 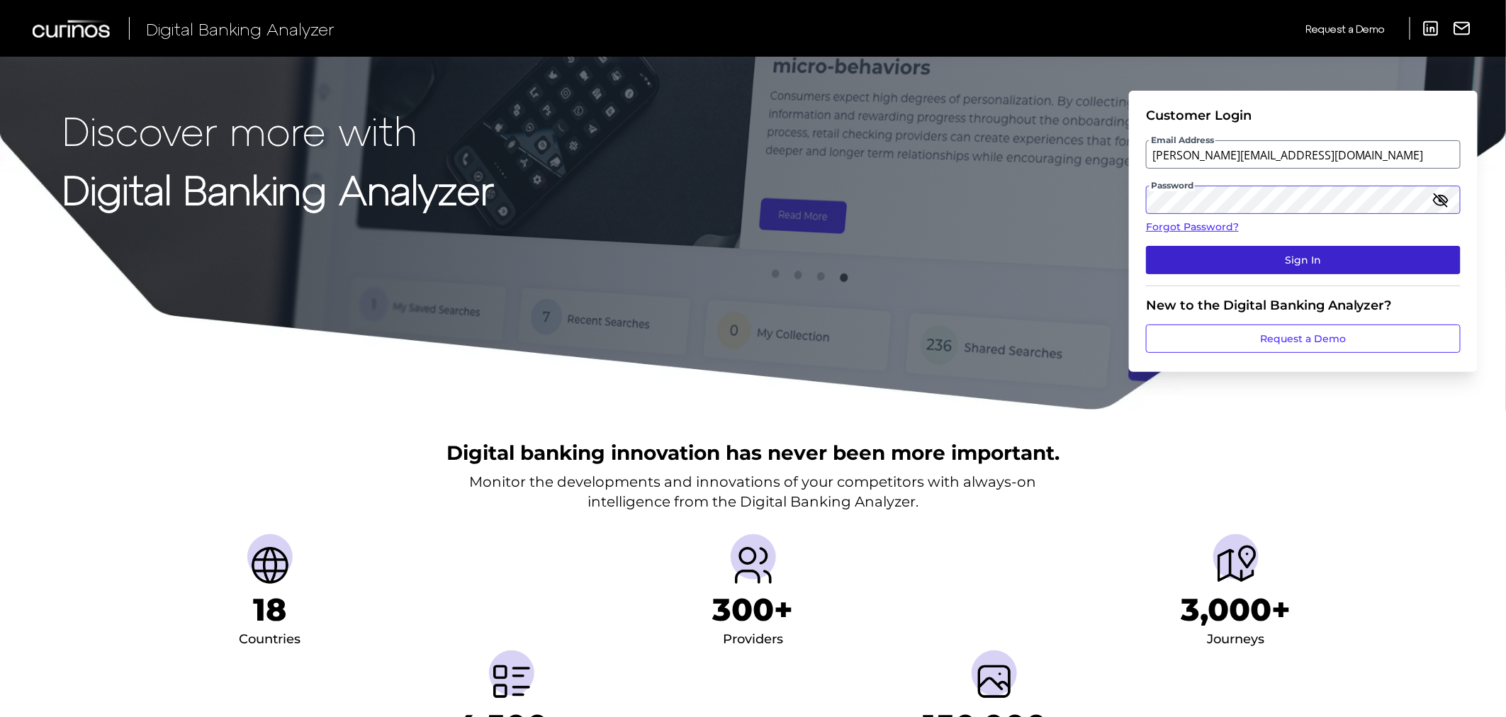 What do you see at coordinates (512, 682) in the screenshot?
I see `img: Metrics` at bounding box center [512, 682].